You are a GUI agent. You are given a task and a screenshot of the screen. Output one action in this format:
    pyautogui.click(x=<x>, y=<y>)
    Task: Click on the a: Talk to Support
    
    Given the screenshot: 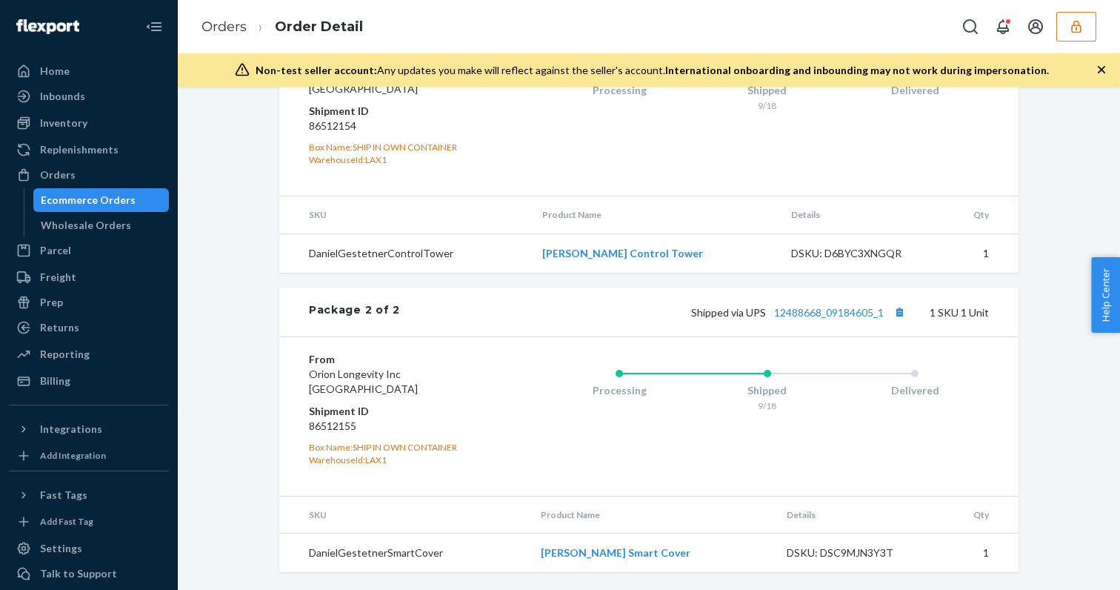 What is the action you would take?
    pyautogui.click(x=89, y=573)
    